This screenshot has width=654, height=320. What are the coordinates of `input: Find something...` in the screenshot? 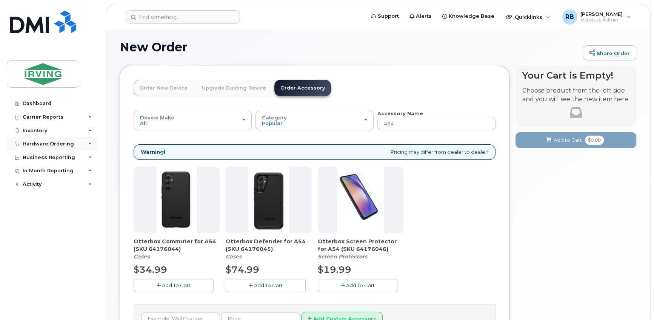 It's located at (183, 17).